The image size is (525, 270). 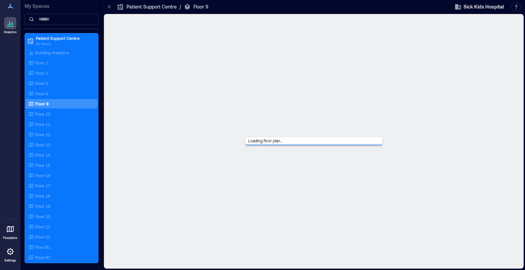 What do you see at coordinates (43, 227) in the screenshot?
I see `p: Floor 21` at bounding box center [43, 227].